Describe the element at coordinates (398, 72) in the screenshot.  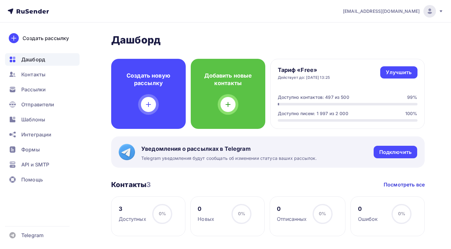
I see `a: Улучшить` at that location.